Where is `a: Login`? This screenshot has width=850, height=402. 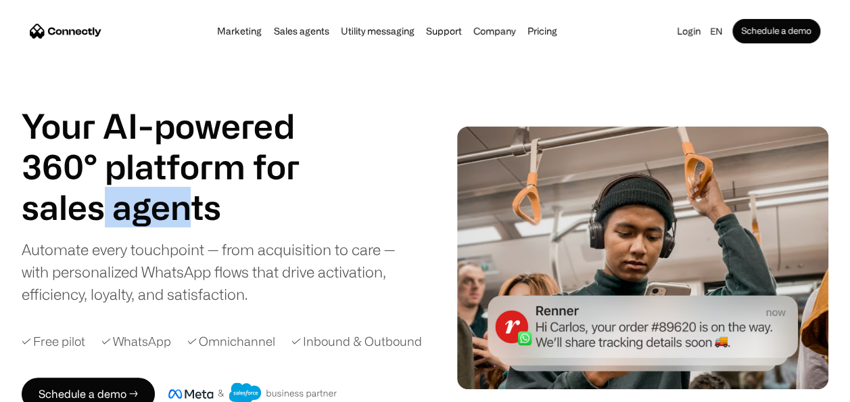 a: Login is located at coordinates (689, 31).